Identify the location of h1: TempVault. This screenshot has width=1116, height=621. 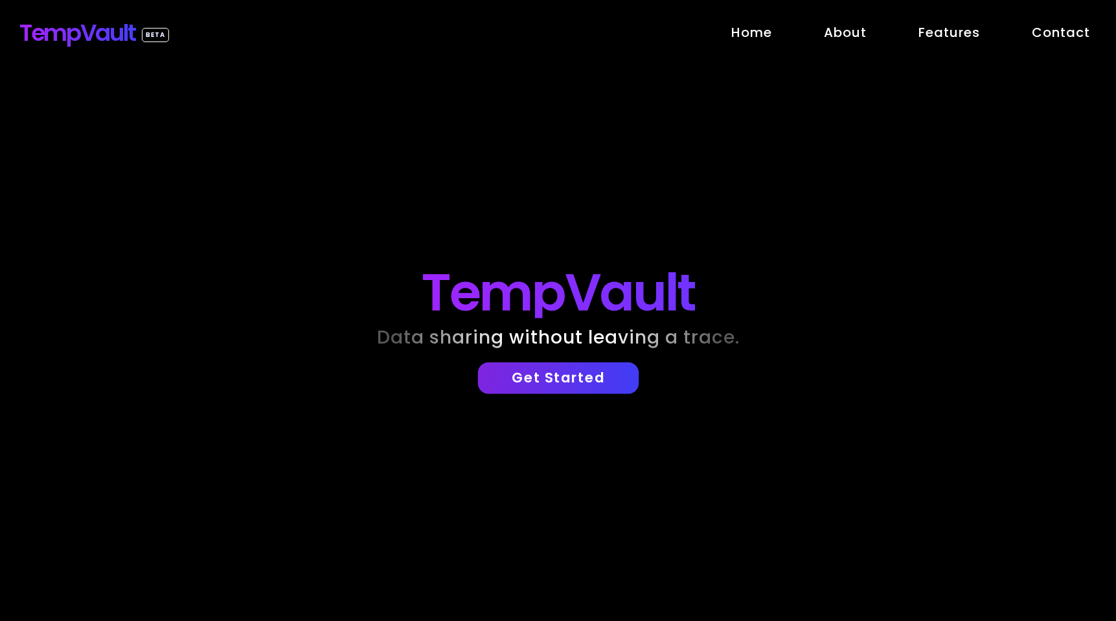
(558, 291).